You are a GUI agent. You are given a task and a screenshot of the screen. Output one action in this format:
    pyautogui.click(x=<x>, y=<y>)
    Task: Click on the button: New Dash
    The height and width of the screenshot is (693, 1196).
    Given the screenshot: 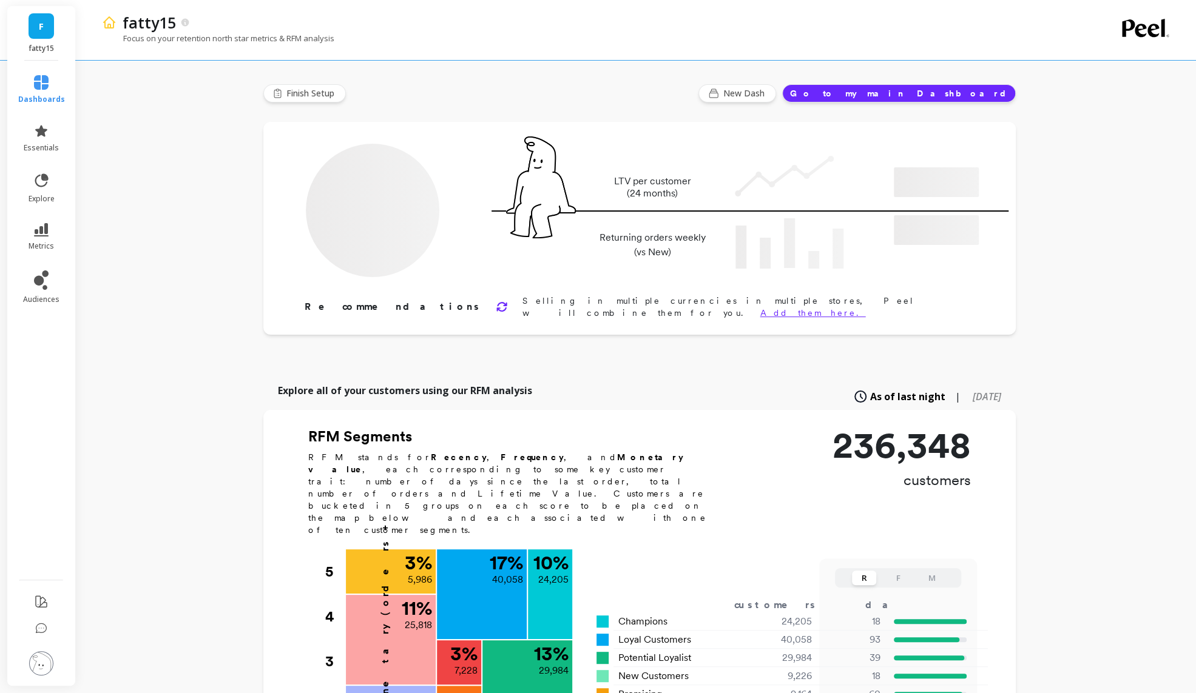 What is the action you would take?
    pyautogui.click(x=737, y=93)
    